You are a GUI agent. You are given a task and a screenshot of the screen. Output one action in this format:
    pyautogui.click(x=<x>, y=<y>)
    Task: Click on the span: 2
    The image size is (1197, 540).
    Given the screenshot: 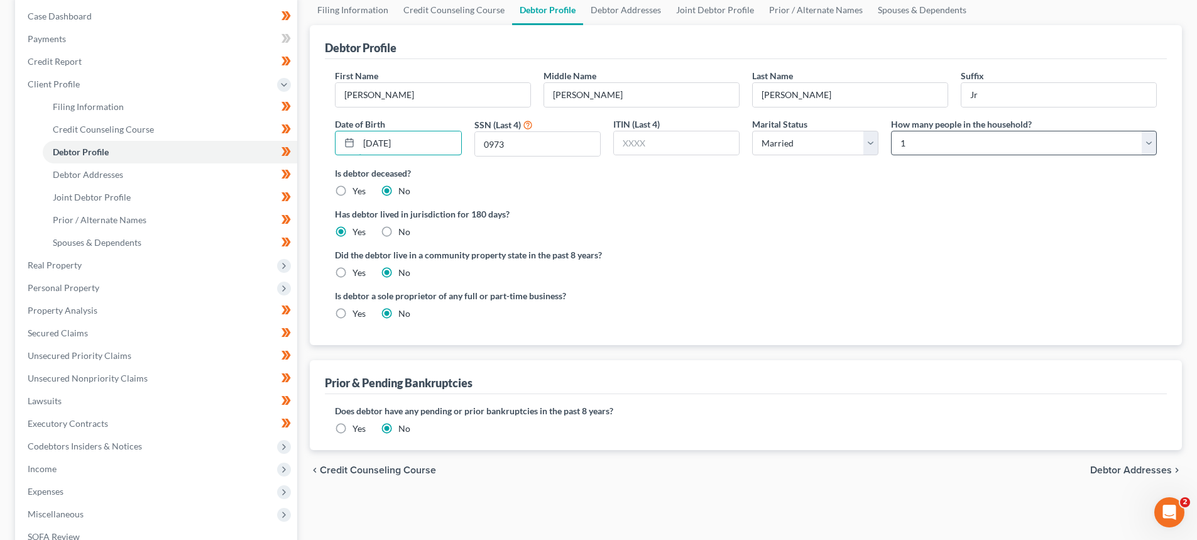 What is the action you would take?
    pyautogui.click(x=1185, y=502)
    